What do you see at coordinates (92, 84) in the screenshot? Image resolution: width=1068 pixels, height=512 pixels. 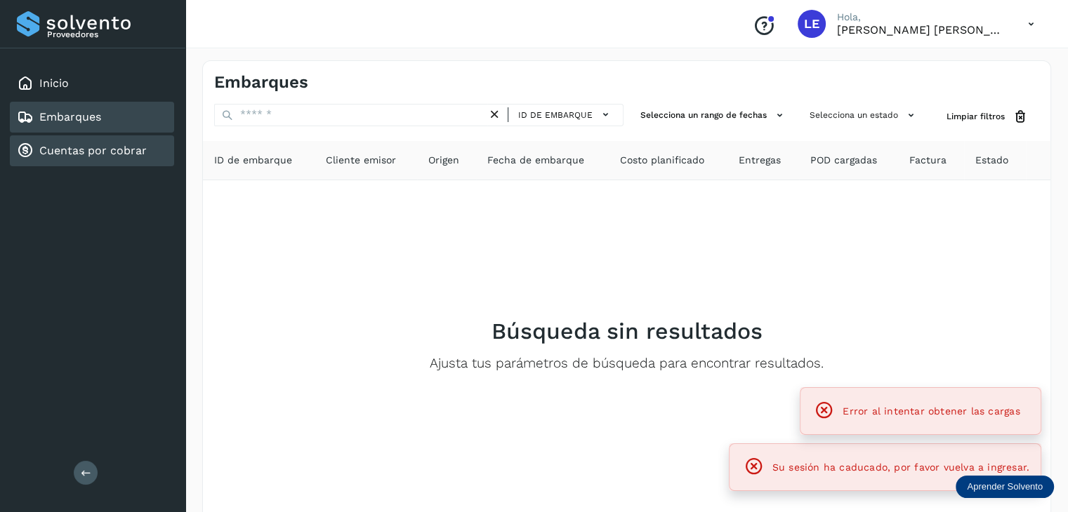 I see `div: Inicio` at bounding box center [92, 84].